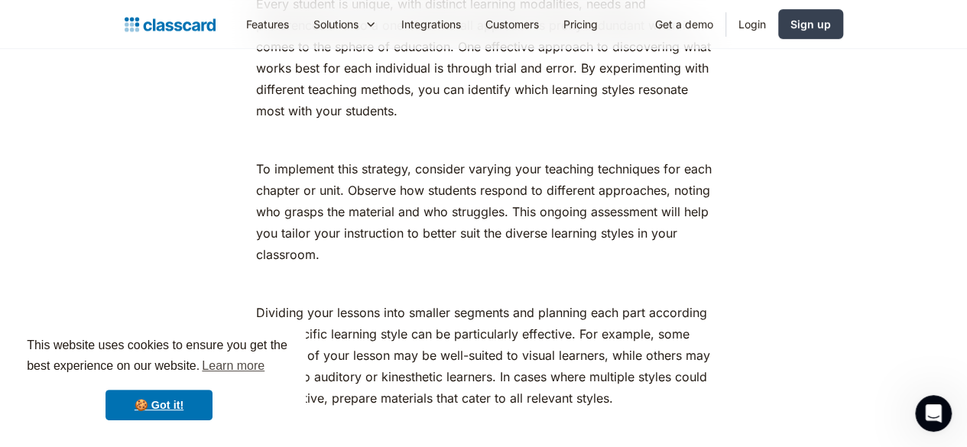 This screenshot has height=447, width=967. Describe the element at coordinates (752, 24) in the screenshot. I see `a: Login` at that location.